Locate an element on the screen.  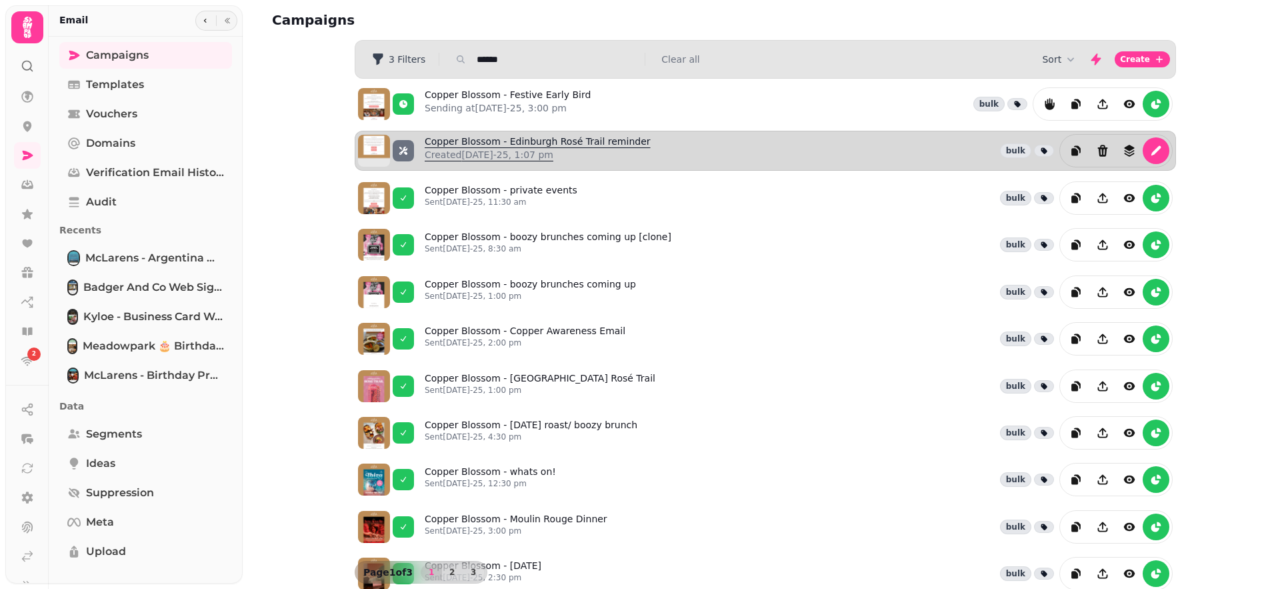
a: Vouchers is located at coordinates (145, 114).